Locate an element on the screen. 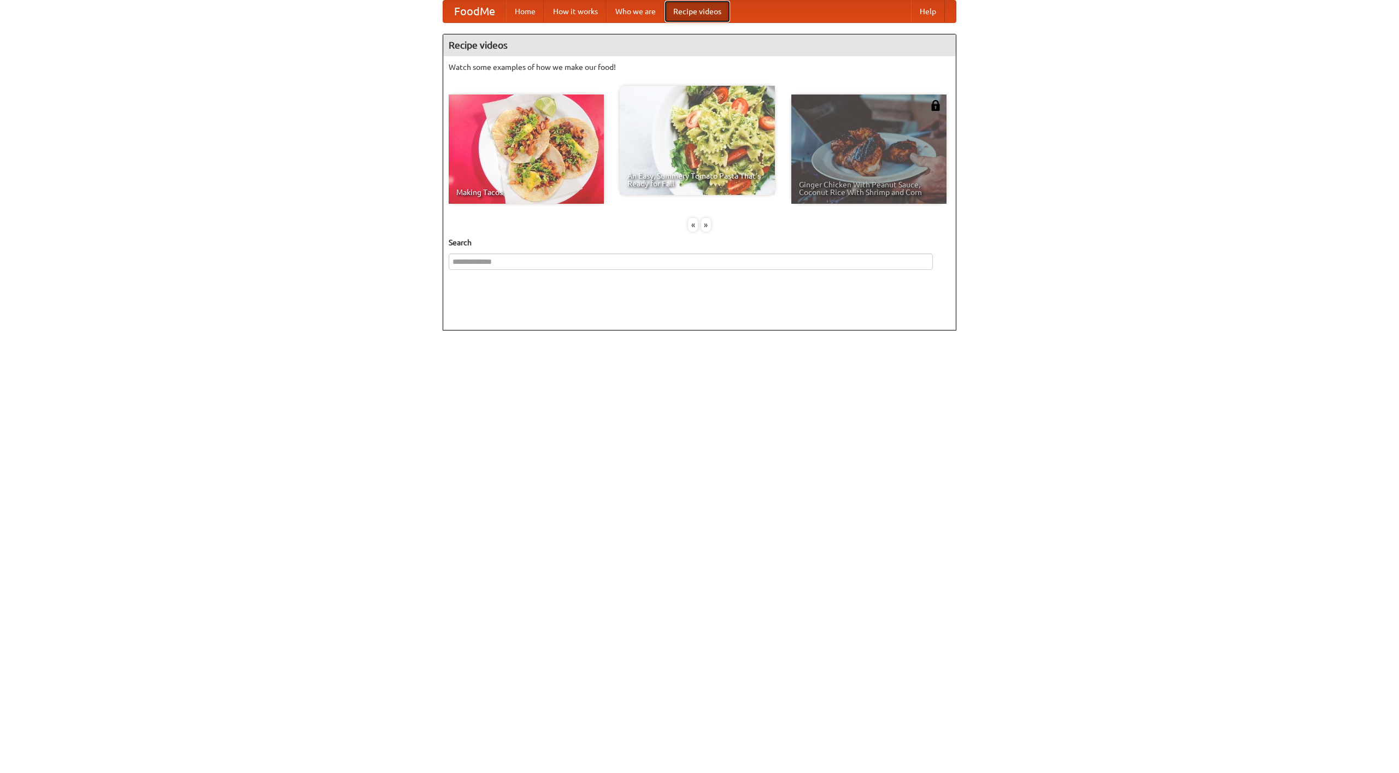 The width and height of the screenshot is (1399, 773). span: Making Tacos is located at coordinates (526, 192).